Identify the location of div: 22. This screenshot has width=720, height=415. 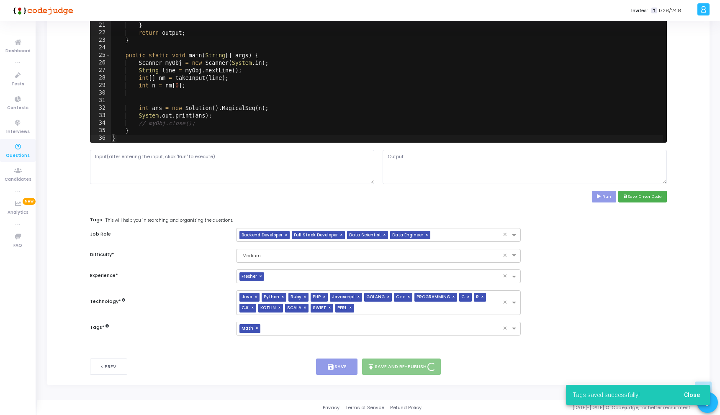
(100, 33).